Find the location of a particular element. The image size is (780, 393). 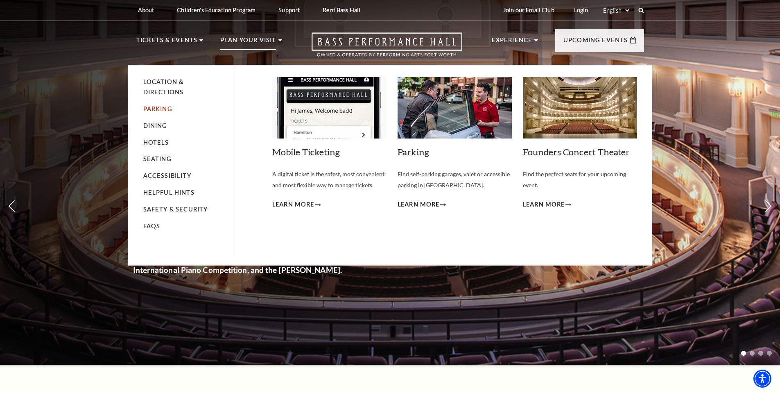

p: Support is located at coordinates (289, 10).